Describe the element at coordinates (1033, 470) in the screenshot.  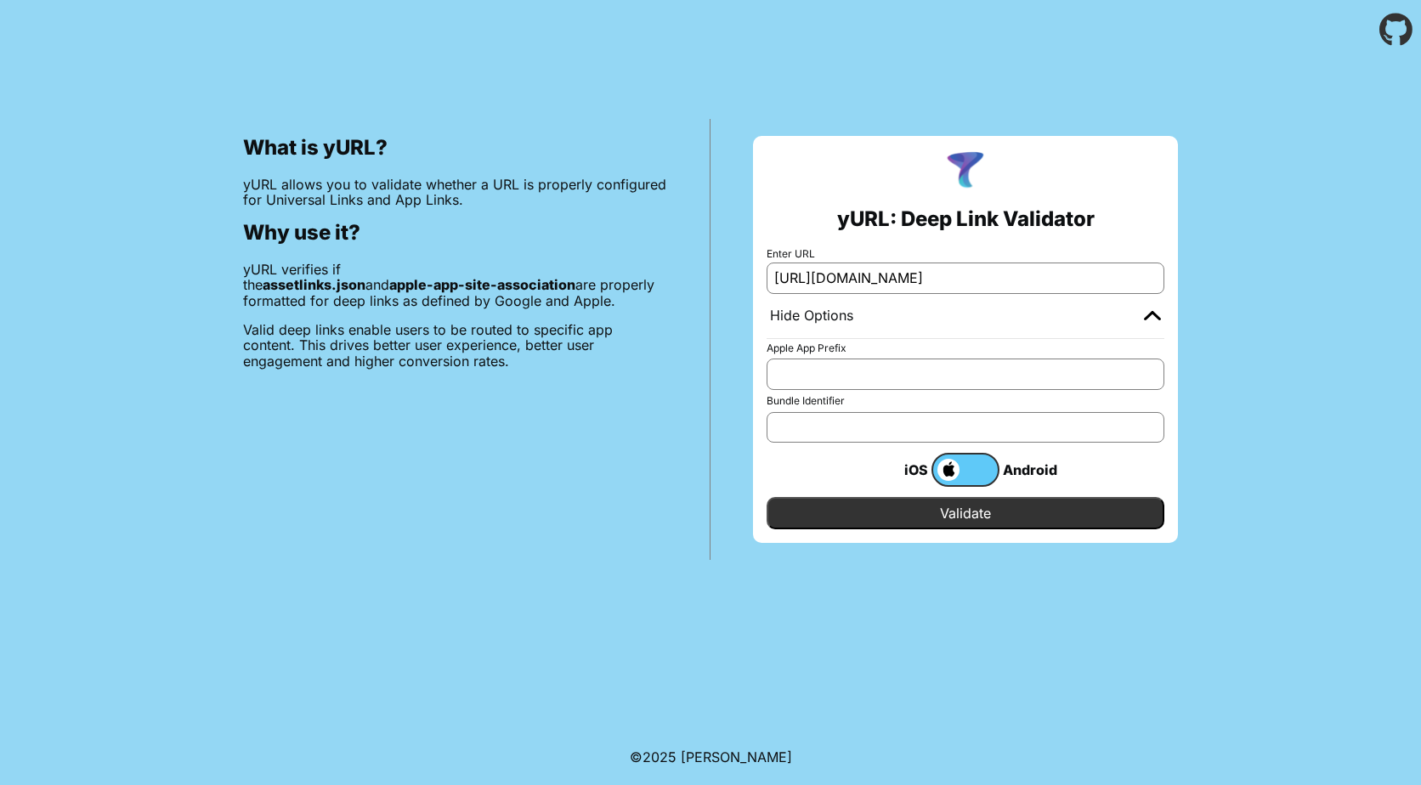
I see `div: Android` at that location.